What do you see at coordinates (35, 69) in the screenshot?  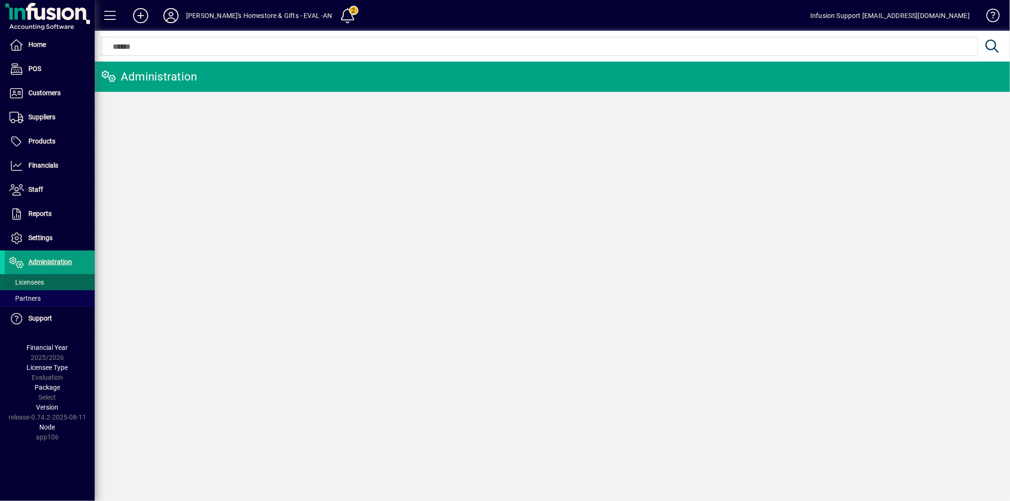 I see `span: POS` at bounding box center [35, 69].